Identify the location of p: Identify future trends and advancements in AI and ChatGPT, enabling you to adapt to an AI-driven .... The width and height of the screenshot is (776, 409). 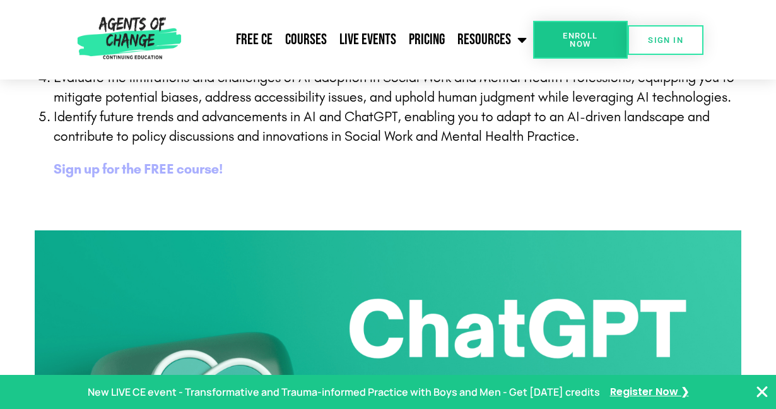
(400, 127).